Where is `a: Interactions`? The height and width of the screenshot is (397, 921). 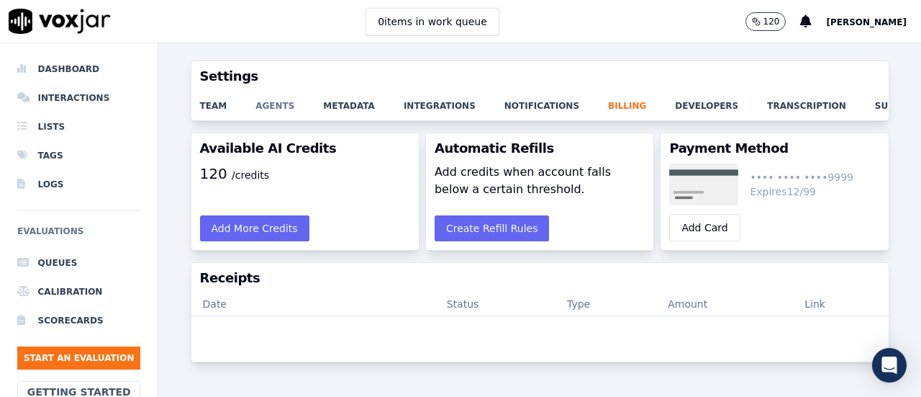
a: Interactions is located at coordinates (78, 98).